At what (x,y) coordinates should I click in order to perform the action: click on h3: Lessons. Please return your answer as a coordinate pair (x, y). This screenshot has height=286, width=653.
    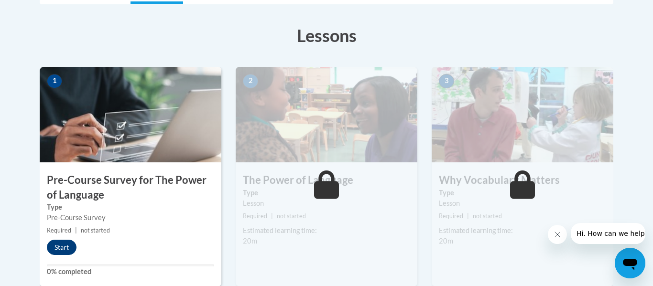
    Looking at the image, I should click on (327, 35).